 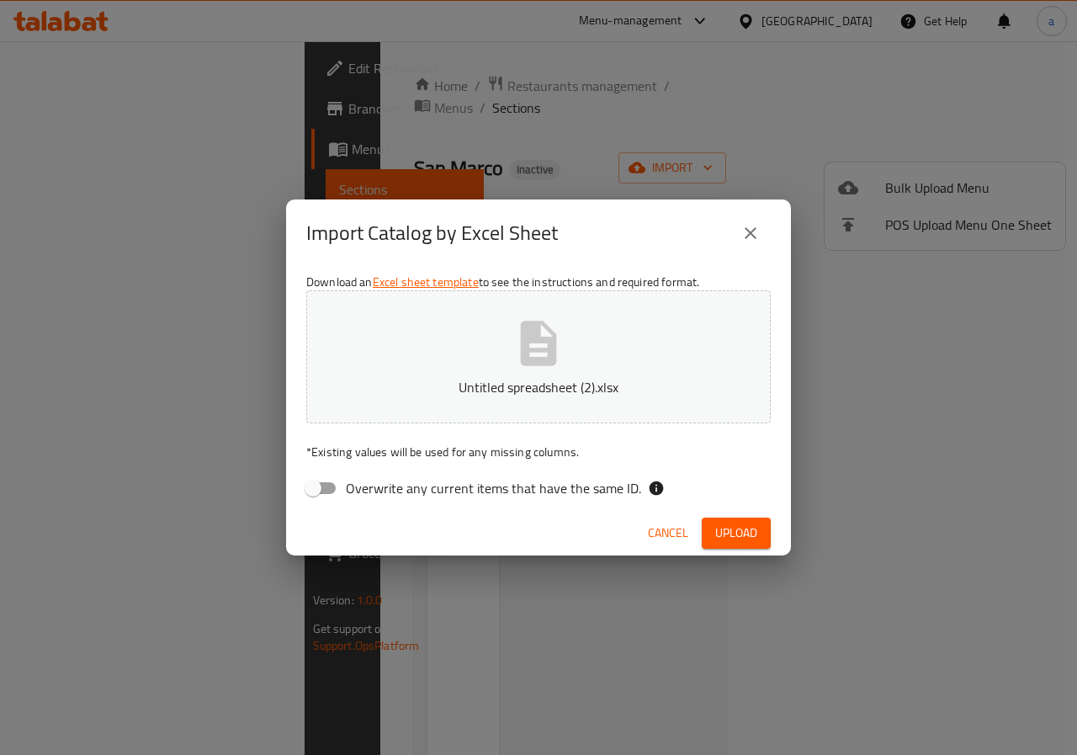 I want to click on p: Untitled spreadsheet (2).xlsx, so click(x=539, y=387).